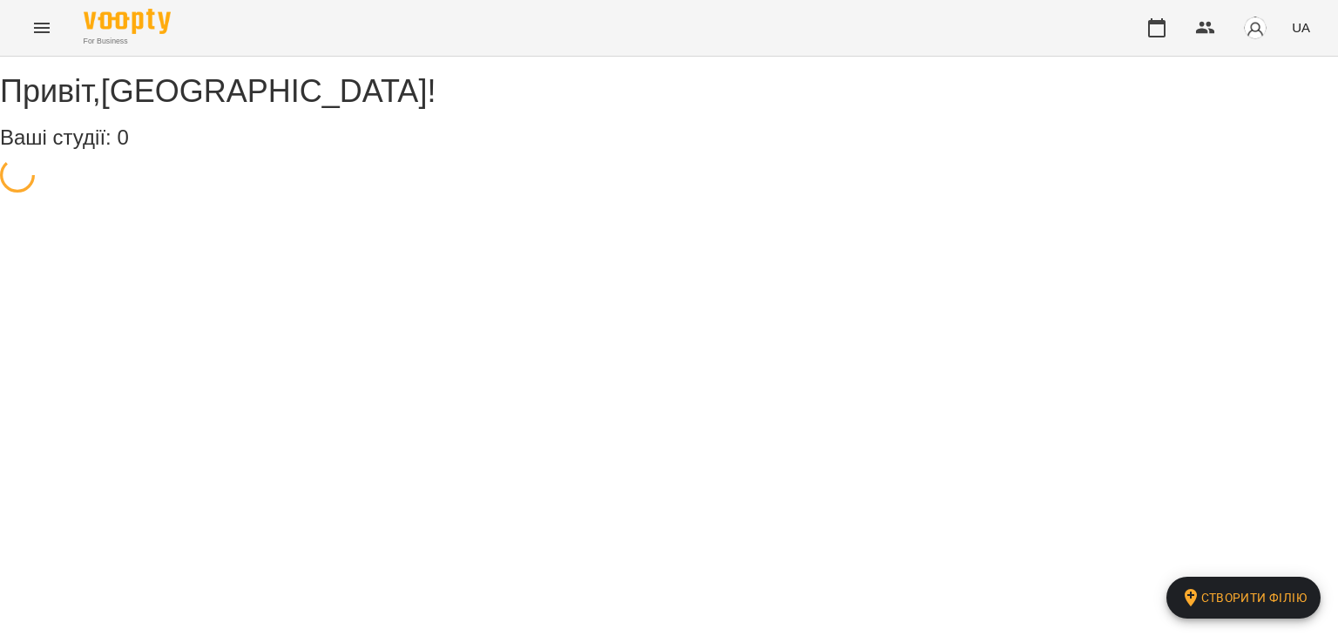 The width and height of the screenshot is (1338, 636). What do you see at coordinates (42, 28) in the screenshot?
I see `button: Menu` at bounding box center [42, 28].